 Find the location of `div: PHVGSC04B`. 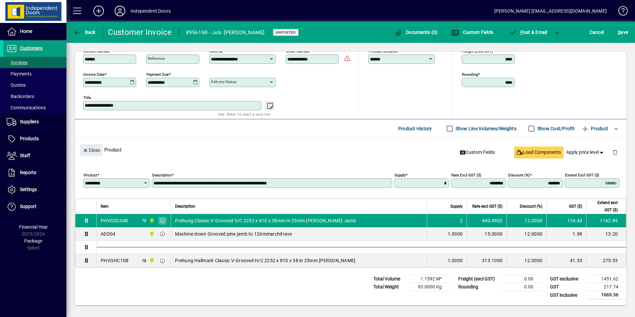

div: PHVGSC04B is located at coordinates (114, 221).